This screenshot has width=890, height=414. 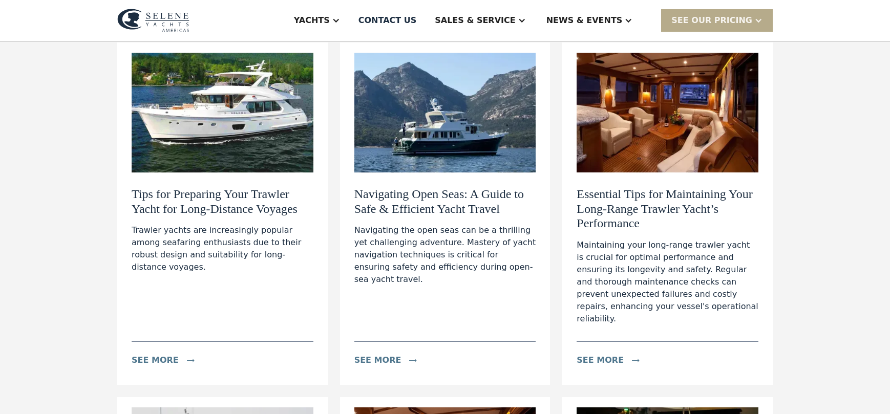 I want to click on h2: Essential Tips for Maintaining Your Long-Range Trawler Yacht’s Performance, so click(x=667, y=209).